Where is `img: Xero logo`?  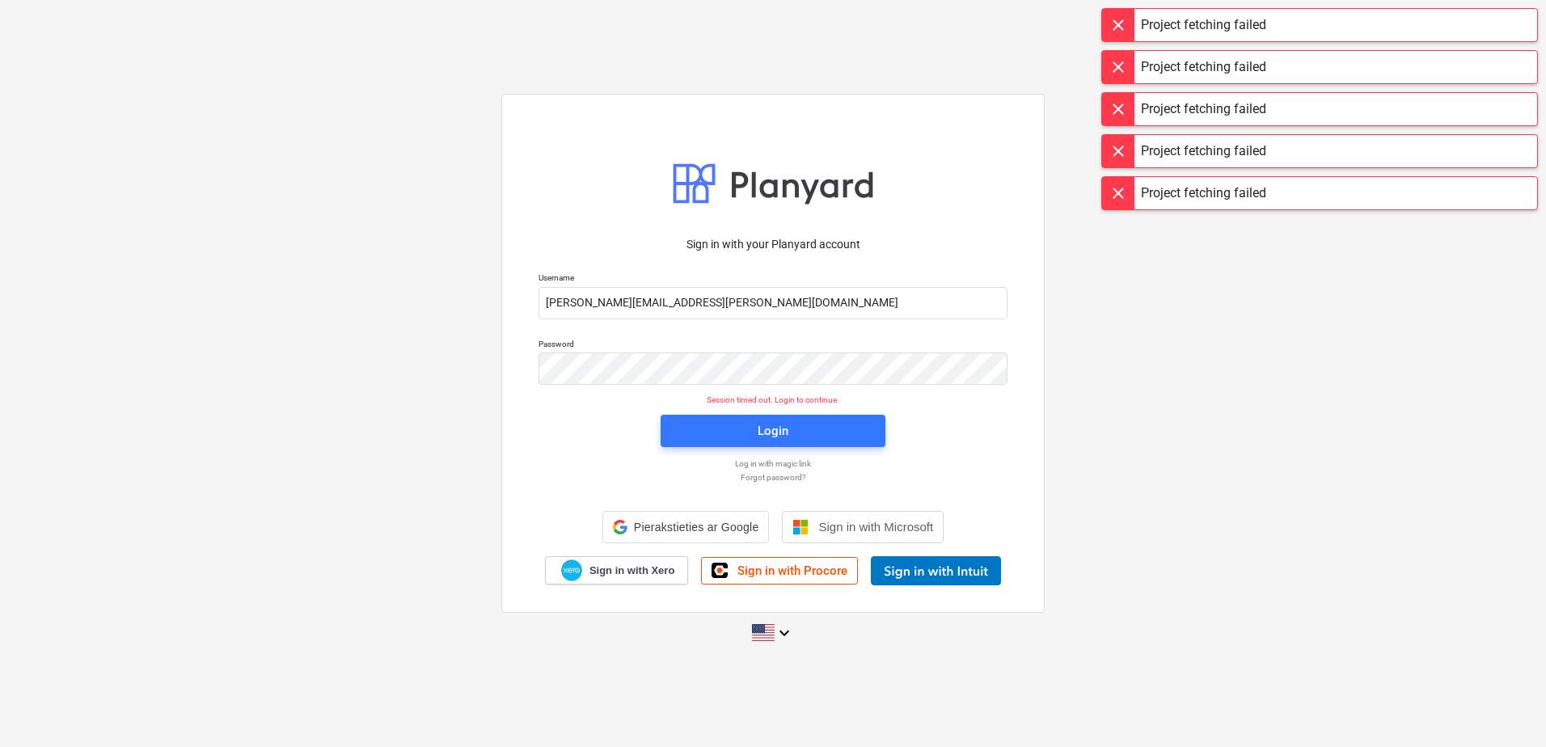 img: Xero logo is located at coordinates (572, 570).